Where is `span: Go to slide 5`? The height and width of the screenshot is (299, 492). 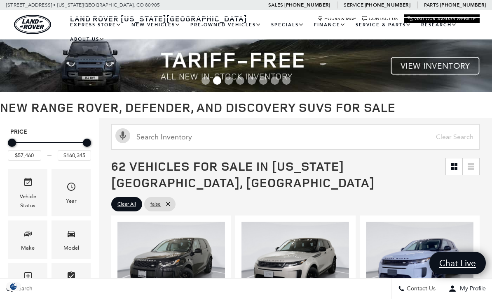 span: Go to slide 5 is located at coordinates (252, 81).